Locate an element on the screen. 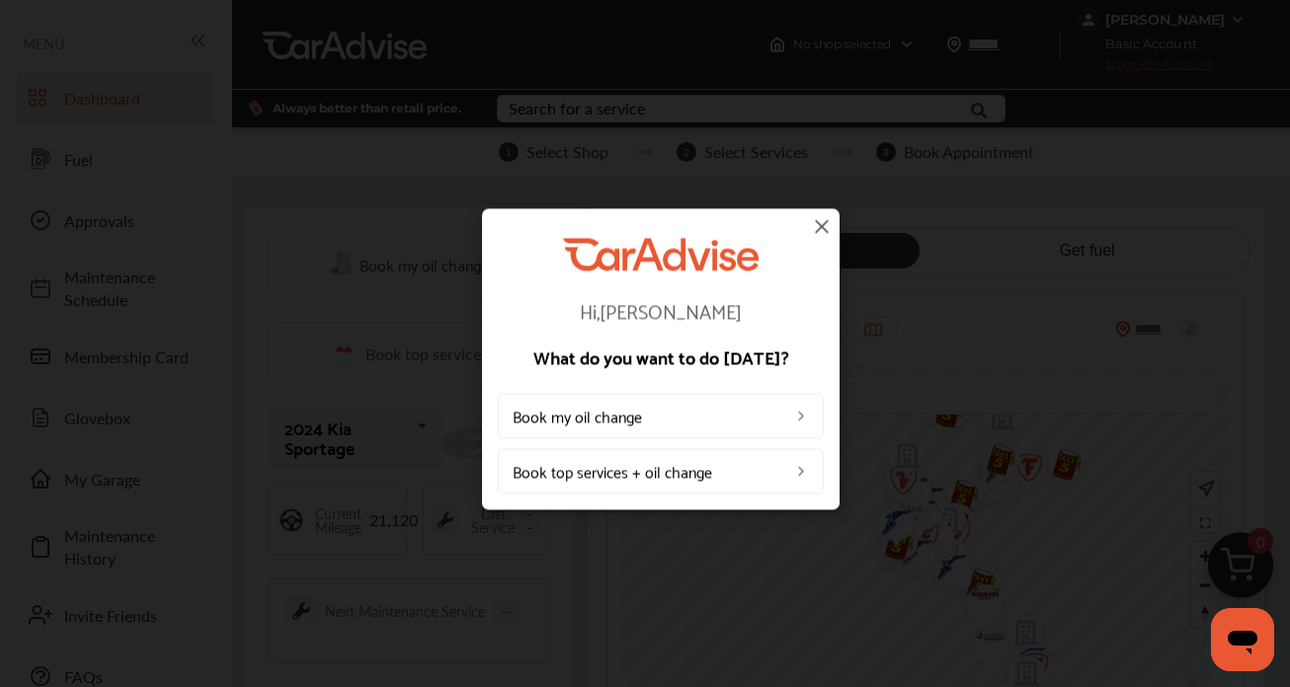 The height and width of the screenshot is (687, 1290). img: close-icon.a004319c.svg is located at coordinates (822, 226).